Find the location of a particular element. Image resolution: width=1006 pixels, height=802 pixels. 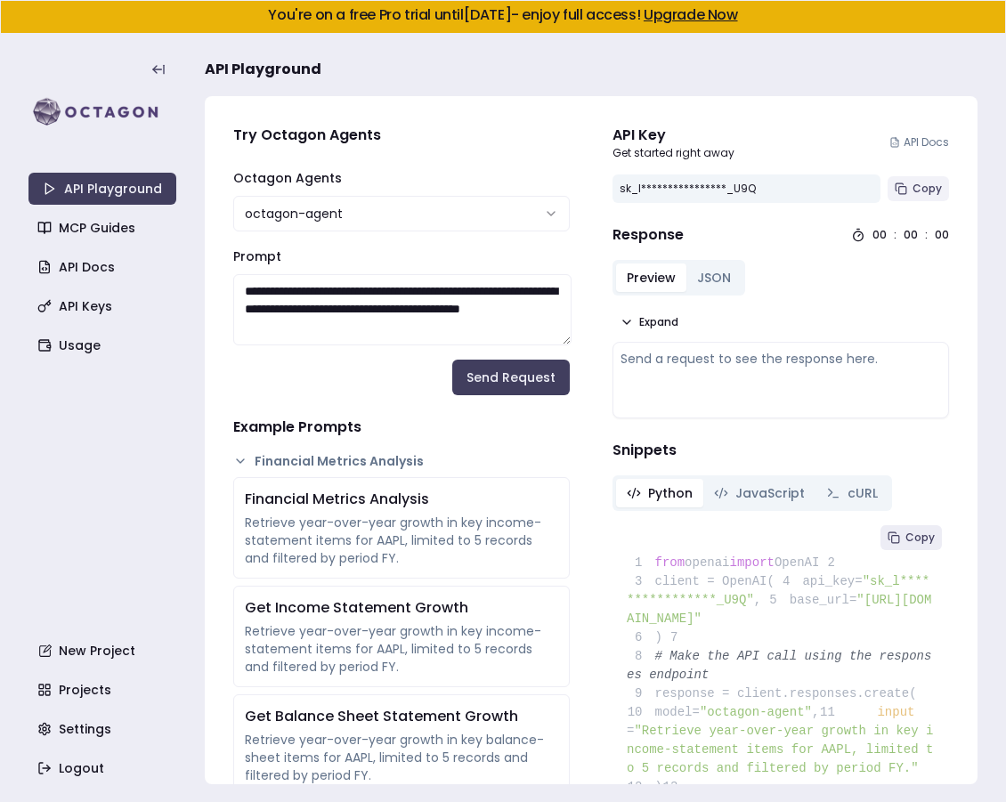

label: Octagon Agents is located at coordinates (287, 178).